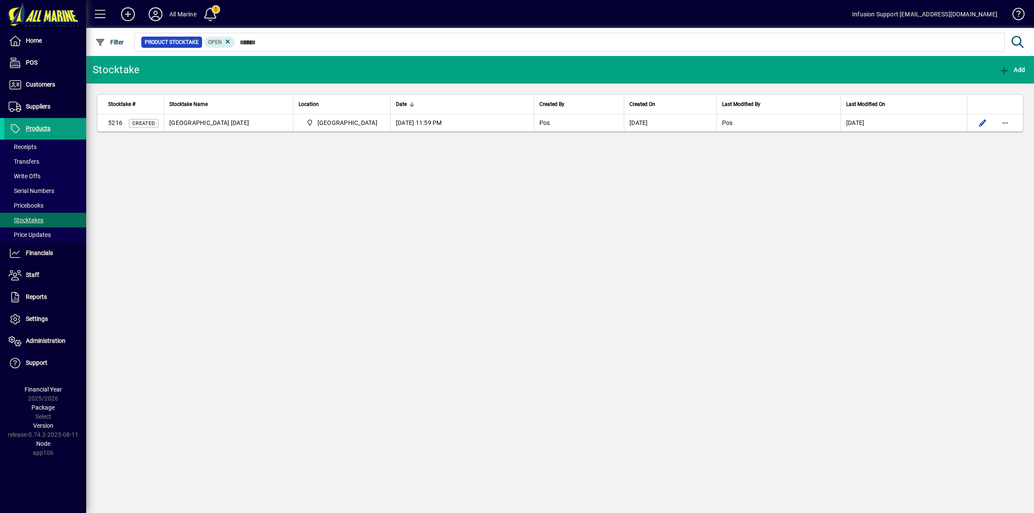 This screenshot has width=1034, height=513. What do you see at coordinates (342, 104) in the screenshot?
I see `div: Location` at bounding box center [342, 104].